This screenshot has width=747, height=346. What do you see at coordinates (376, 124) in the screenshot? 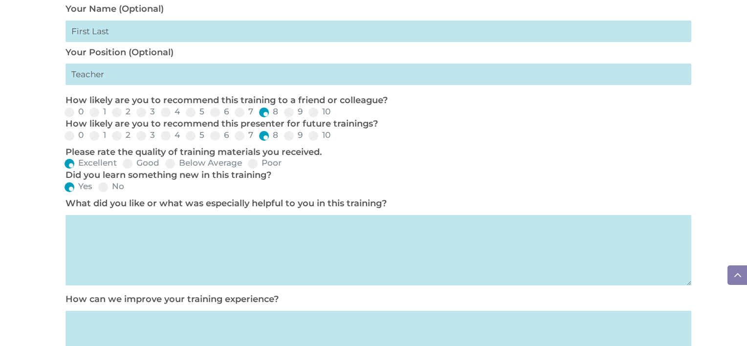
I see `p: How likely are you to recommend this presenter for future trainings?` at bounding box center [376, 124].